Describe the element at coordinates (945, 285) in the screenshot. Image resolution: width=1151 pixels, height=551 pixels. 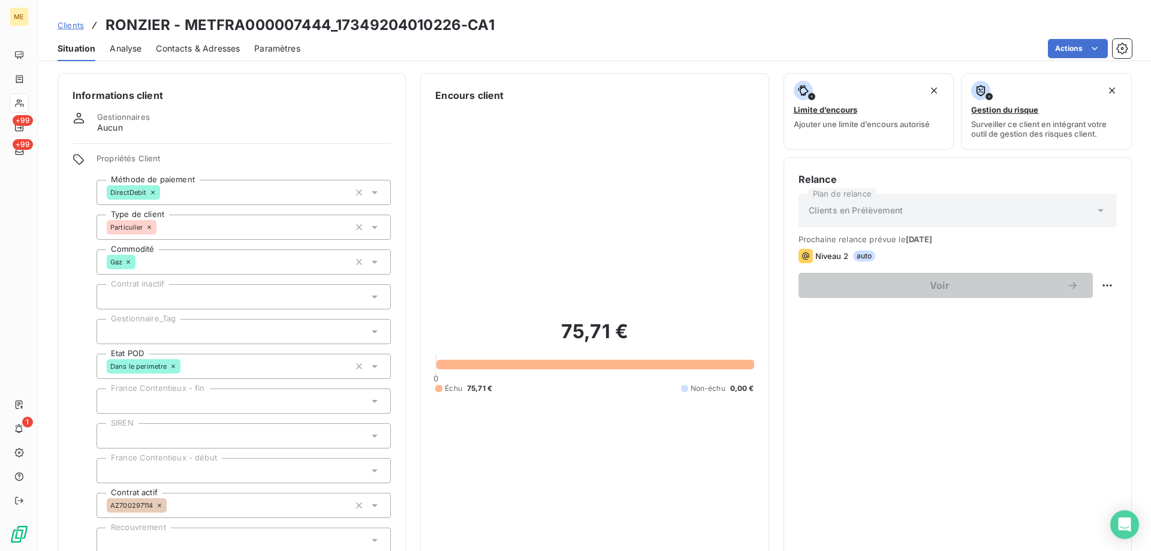
I see `button: Voir` at that location.